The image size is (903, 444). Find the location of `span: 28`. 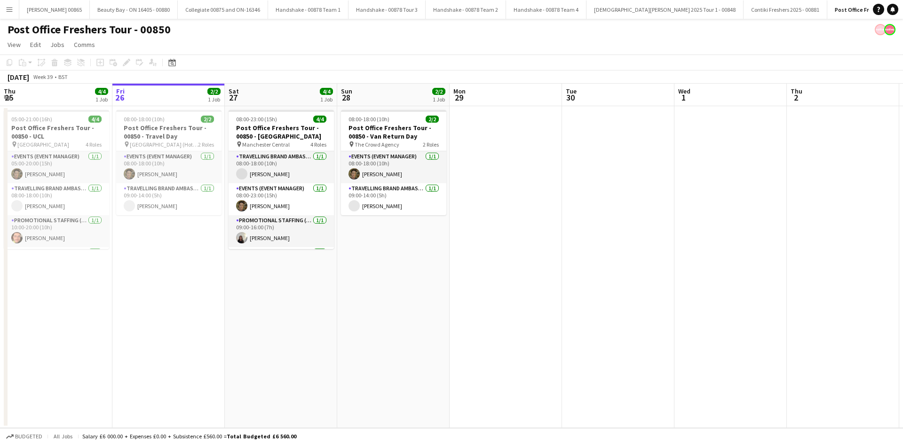

span: 28 is located at coordinates (346, 97).